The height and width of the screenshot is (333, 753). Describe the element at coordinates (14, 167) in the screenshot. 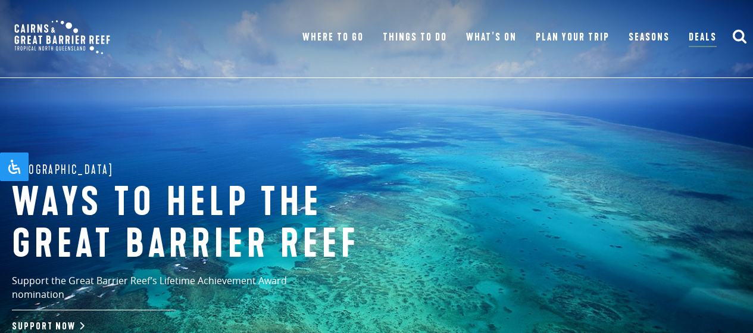

I see `svg: Open Accessibility Panel` at that location.